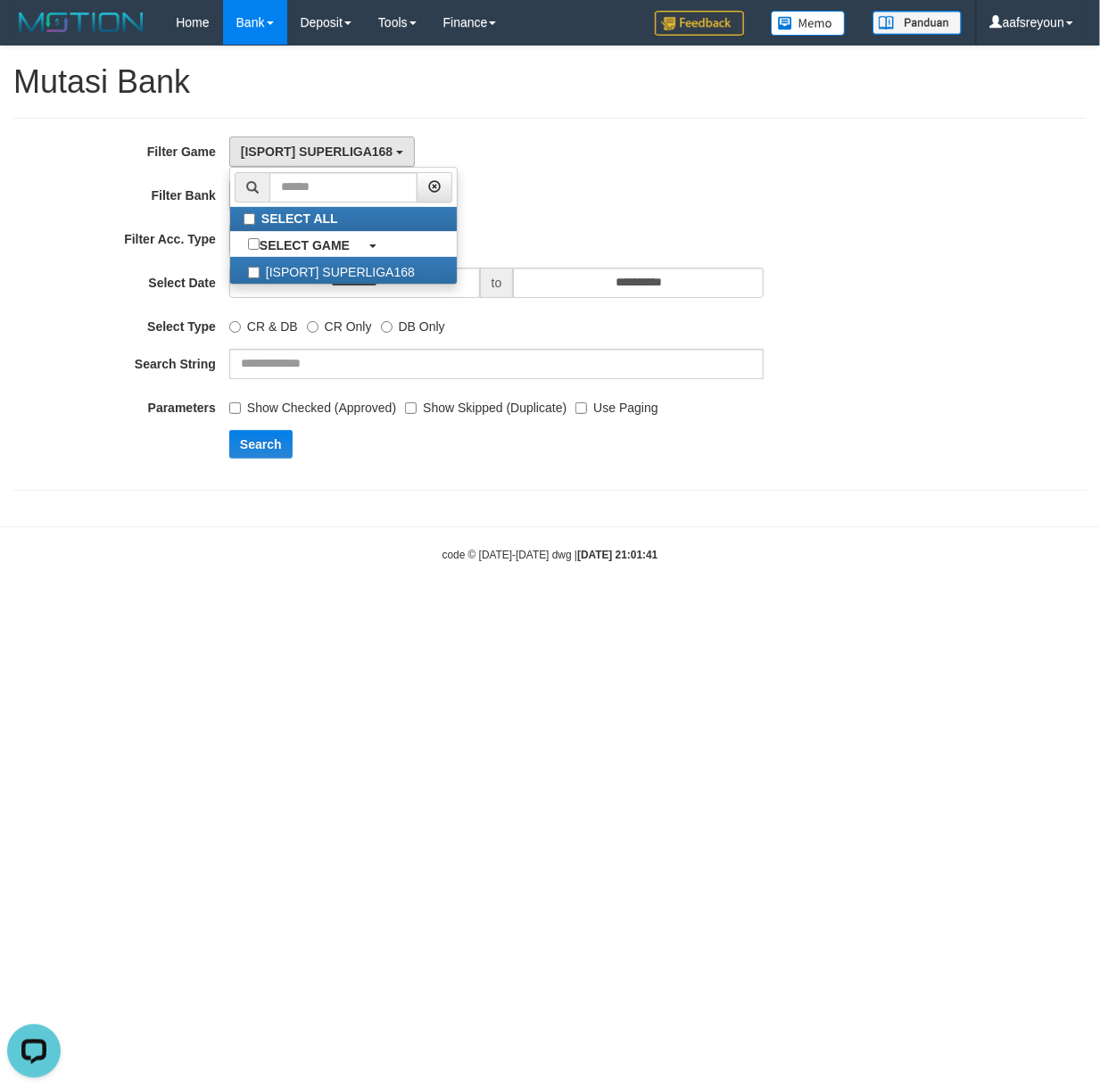 The width and height of the screenshot is (1100, 1092). What do you see at coordinates (413, 323) in the screenshot?
I see `label: DB Only` at bounding box center [413, 323].